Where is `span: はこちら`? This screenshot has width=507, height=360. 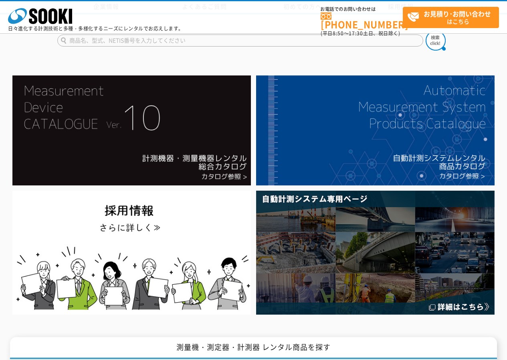 span: はこちら is located at coordinates (453, 17).